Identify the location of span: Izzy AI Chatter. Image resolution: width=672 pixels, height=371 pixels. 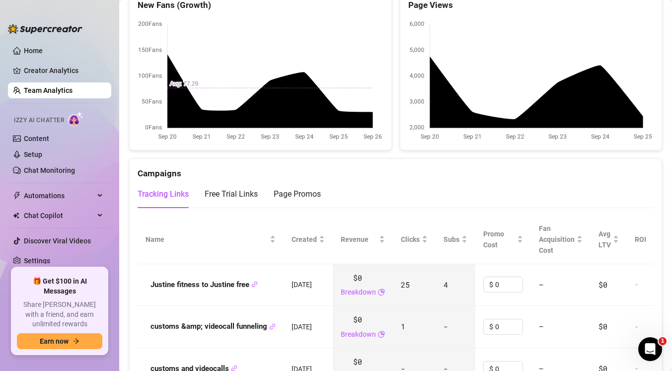
(39, 120).